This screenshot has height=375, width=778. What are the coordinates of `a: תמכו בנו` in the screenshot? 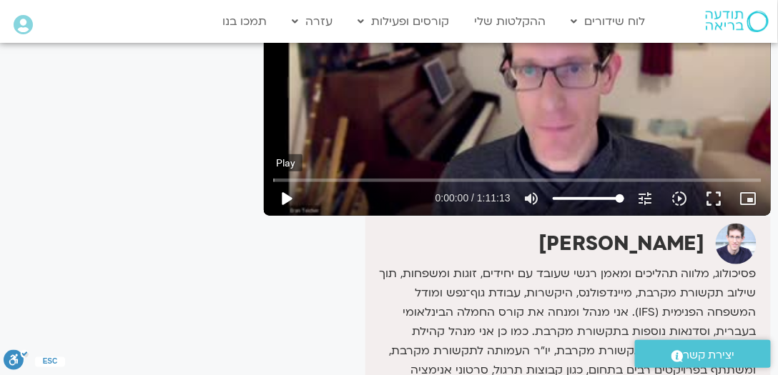 It's located at (245, 21).